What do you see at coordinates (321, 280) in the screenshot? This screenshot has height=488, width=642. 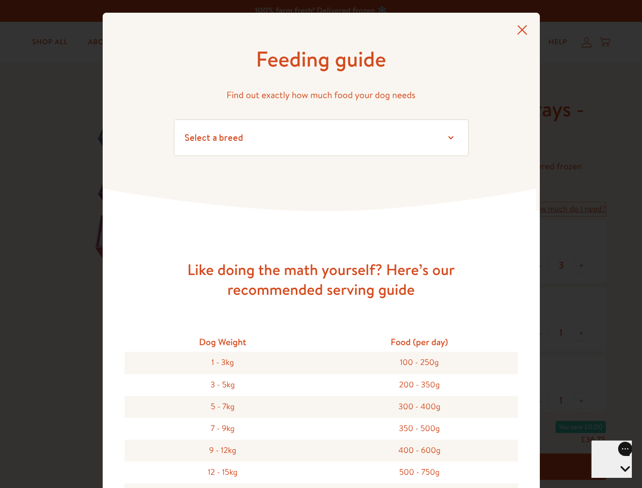 I see `h3: Like doing the math yourself? Here’s our recommended serving guide` at bounding box center [321, 280].